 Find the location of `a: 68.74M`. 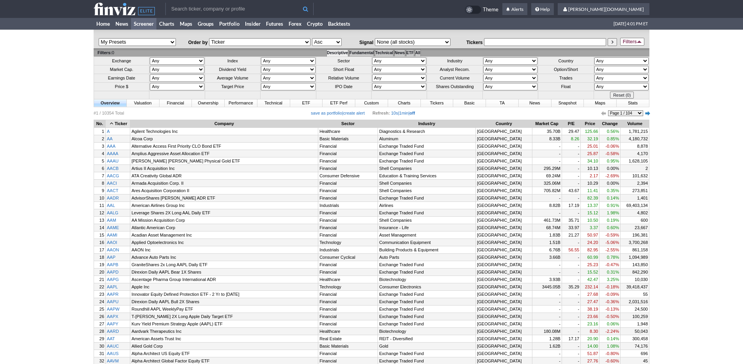

a: 68.74M is located at coordinates (547, 228).